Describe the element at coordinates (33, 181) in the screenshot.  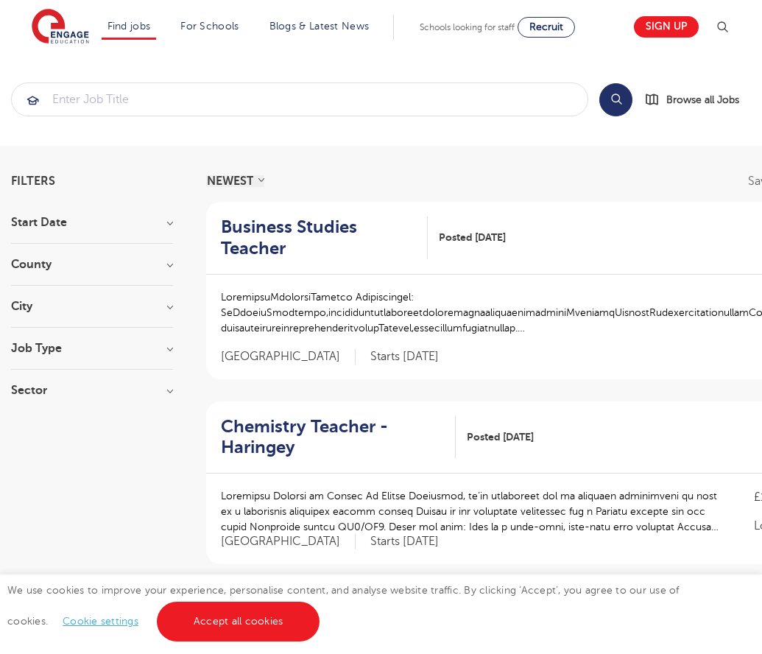
I see `span: Filters` at that location.